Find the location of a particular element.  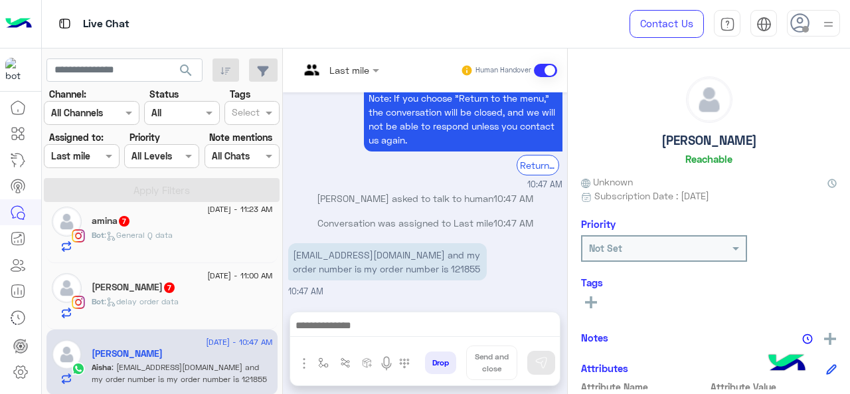

img: Trigger scenario is located at coordinates (345, 363).